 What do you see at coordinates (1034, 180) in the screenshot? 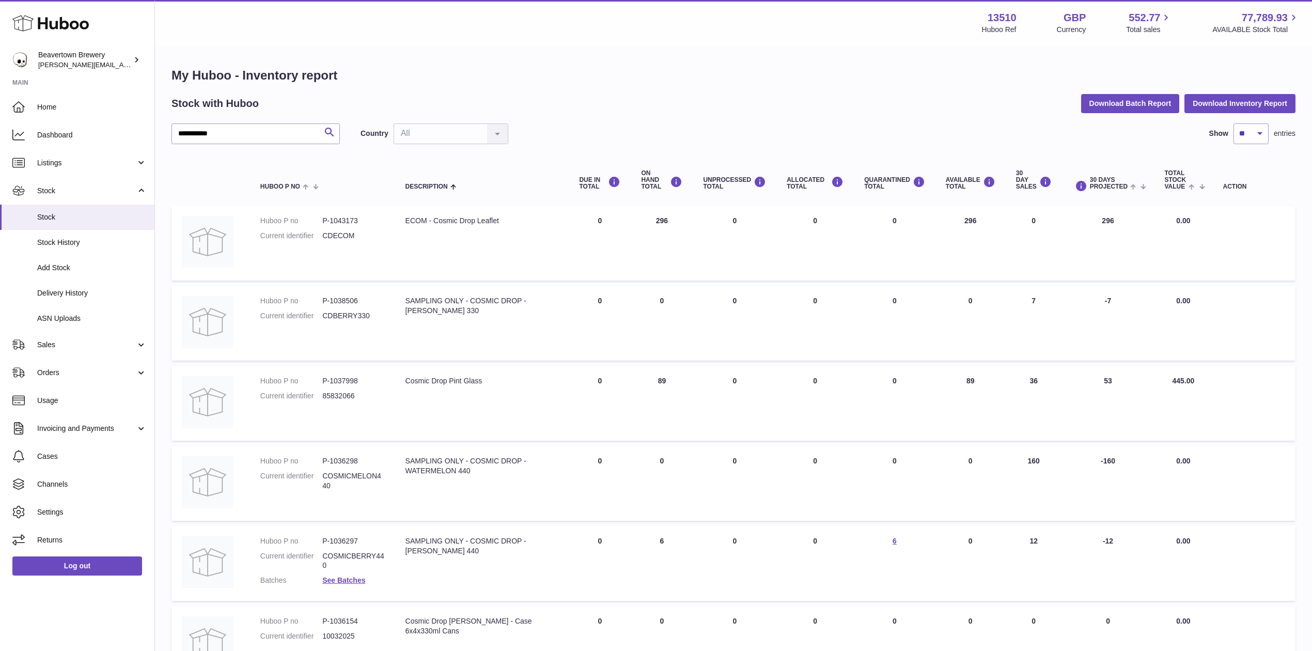
I see `div: 30 DAY SALES` at bounding box center [1034, 180].